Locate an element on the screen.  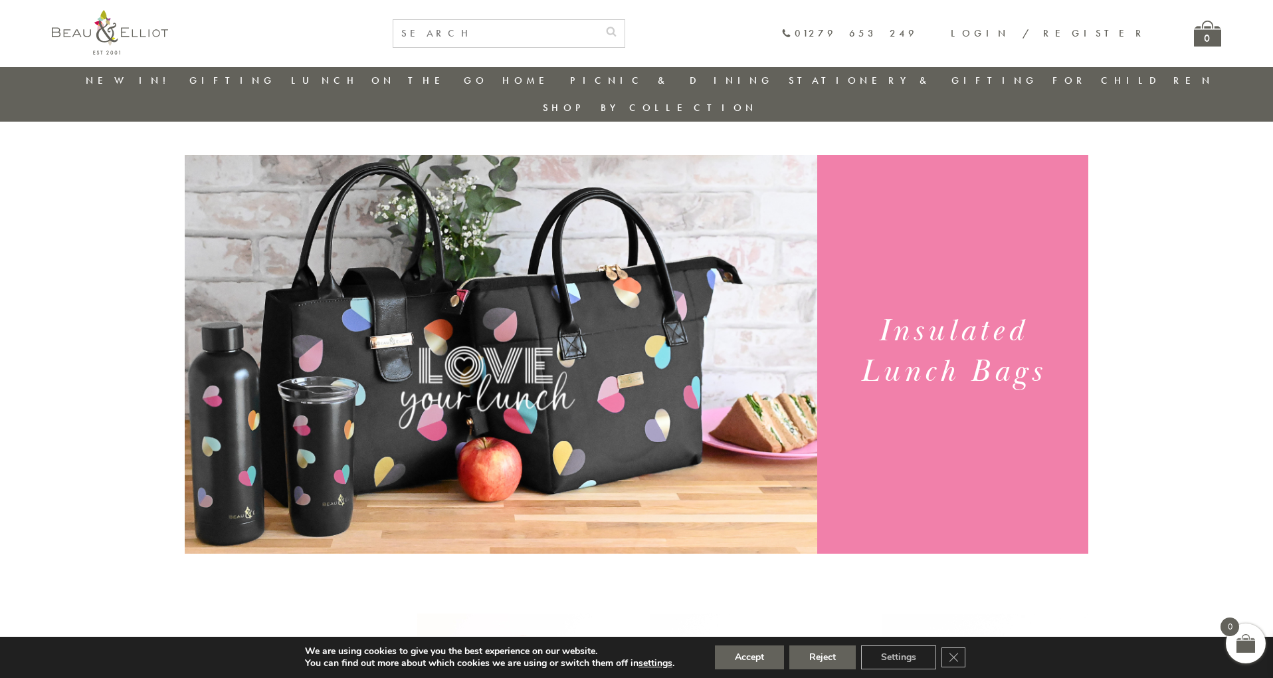
input: SEARCH is located at coordinates (496, 33).